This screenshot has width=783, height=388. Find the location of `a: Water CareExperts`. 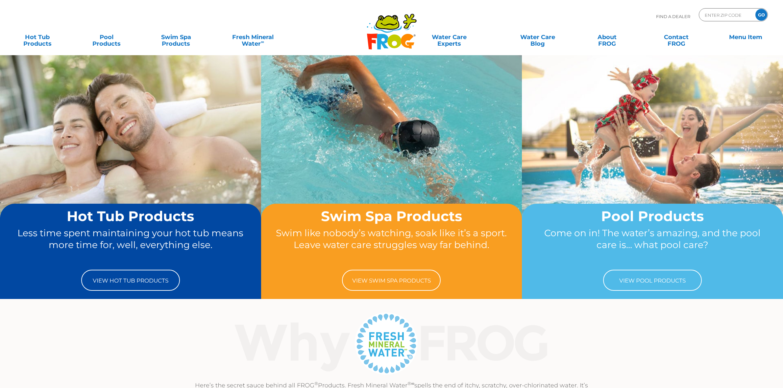

a: Water CareExperts is located at coordinates (449, 37).